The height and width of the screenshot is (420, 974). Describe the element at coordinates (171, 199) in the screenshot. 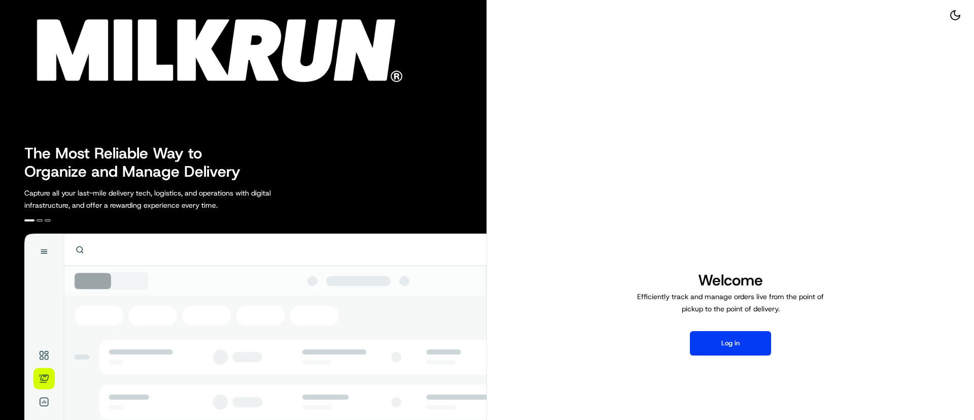

I see `p: Capture all your last-mile delivery tech, logistics, and operations with digital infrastructure, ...` at that location.